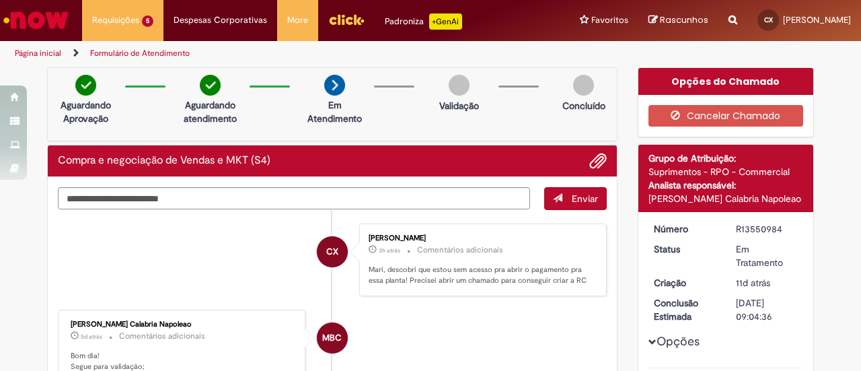 The image size is (861, 371). I want to click on dt: Conclusão Estimada, so click(685, 309).